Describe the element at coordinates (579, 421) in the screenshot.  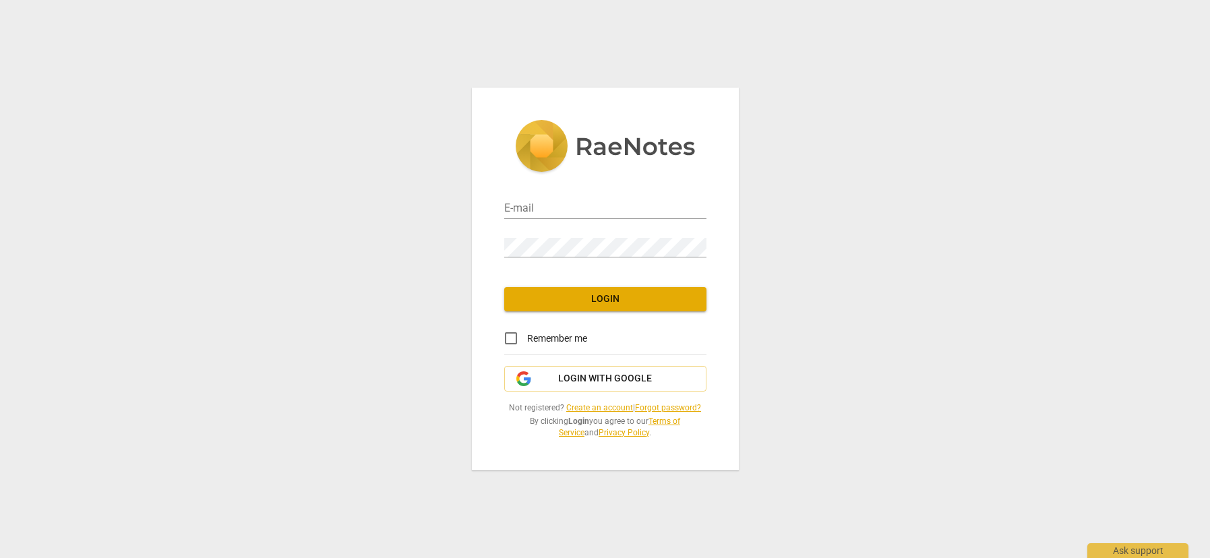
I see `b: Login` at that location.